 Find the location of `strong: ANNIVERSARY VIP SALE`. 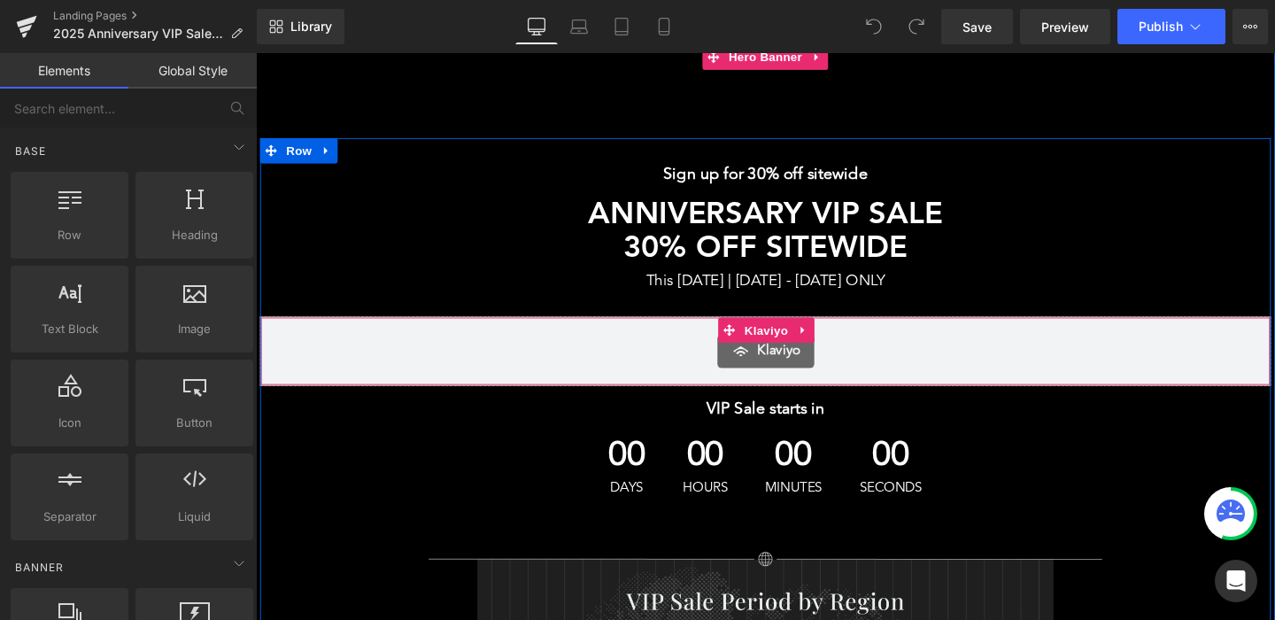

strong: ANNIVERSARY VIP SALE is located at coordinates (536, 171).